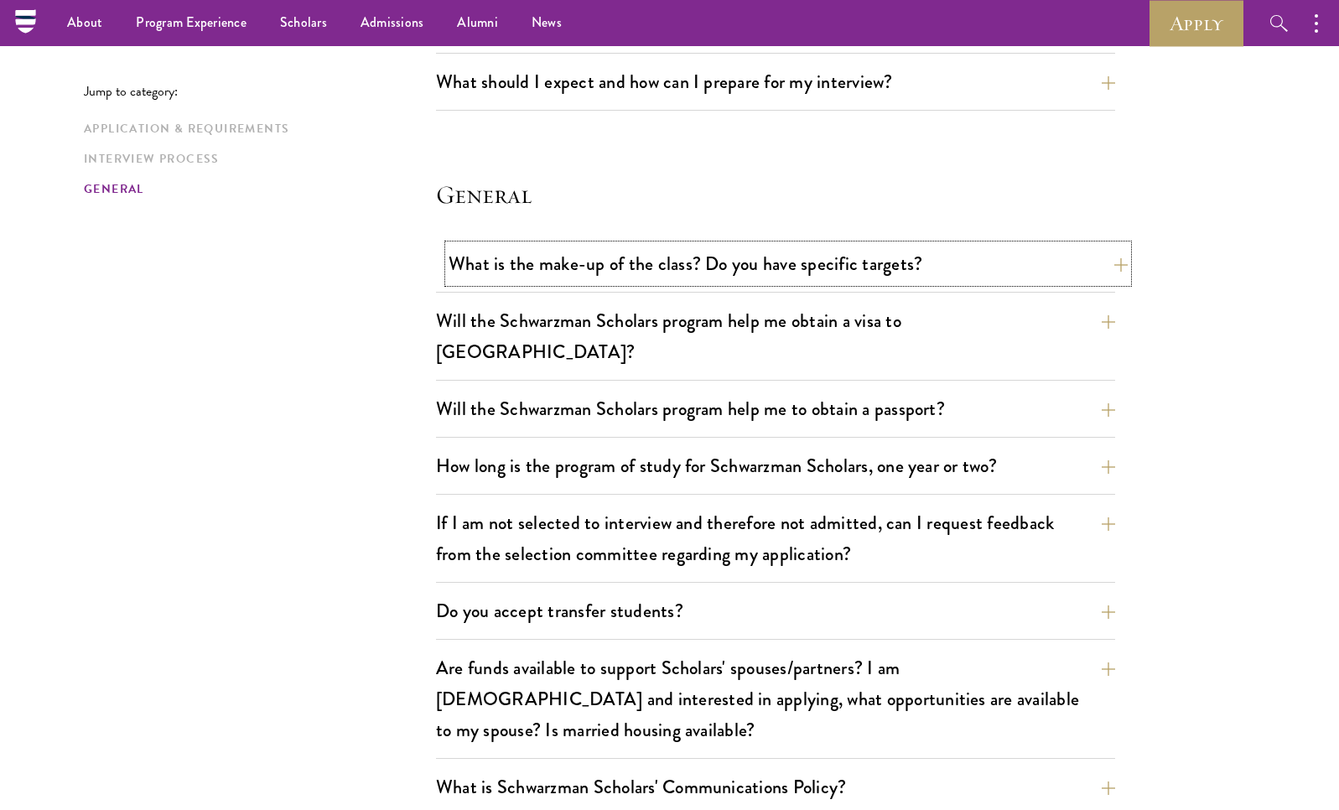  Describe the element at coordinates (255, 189) in the screenshot. I see `a: General` at that location.